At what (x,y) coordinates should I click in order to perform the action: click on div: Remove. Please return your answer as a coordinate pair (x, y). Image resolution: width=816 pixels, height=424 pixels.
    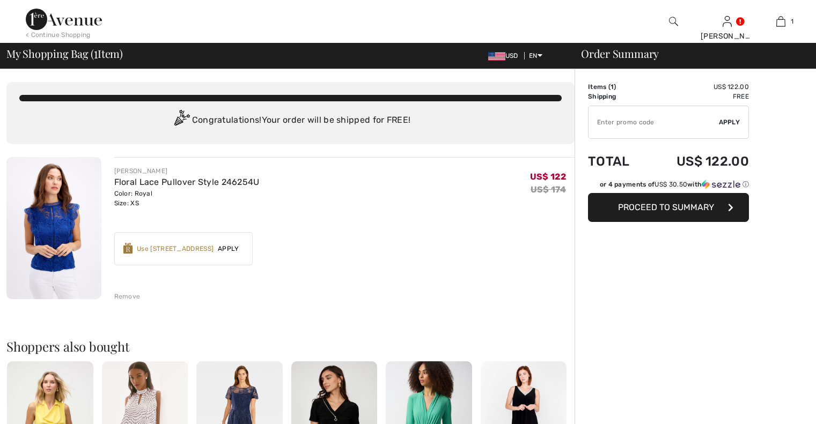
    Looking at the image, I should click on (127, 297).